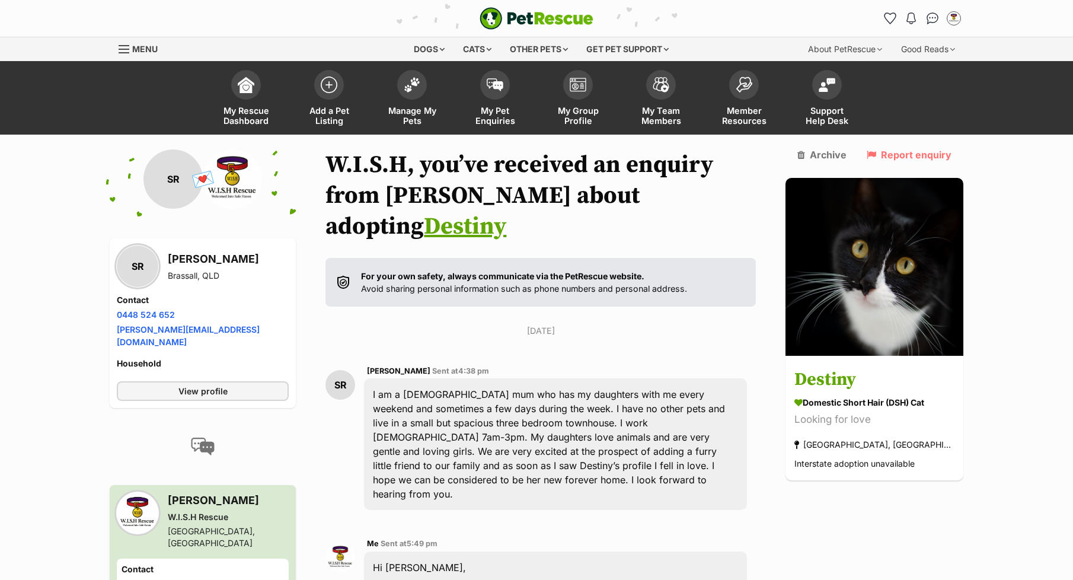 The image size is (1073, 580). What do you see at coordinates (203, 446) in the screenshot?
I see `img: conversation-icon-4a6f8262b818ee0b60e3300018af0b2d0b884aa5de6e9bcb8d3d4eeb1a70a7c4.svg` at bounding box center [203, 446].